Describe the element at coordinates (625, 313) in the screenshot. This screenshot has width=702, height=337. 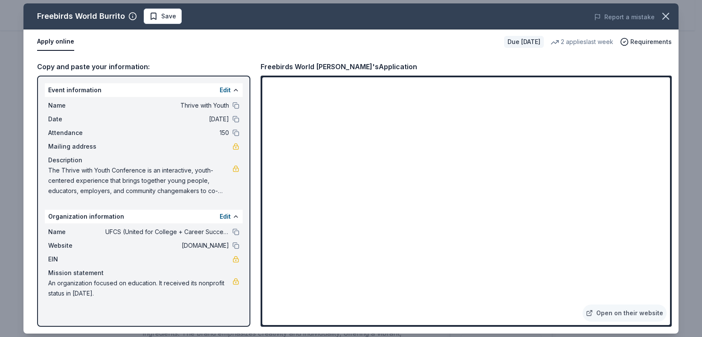
I see `a: Open on their website` at that location.